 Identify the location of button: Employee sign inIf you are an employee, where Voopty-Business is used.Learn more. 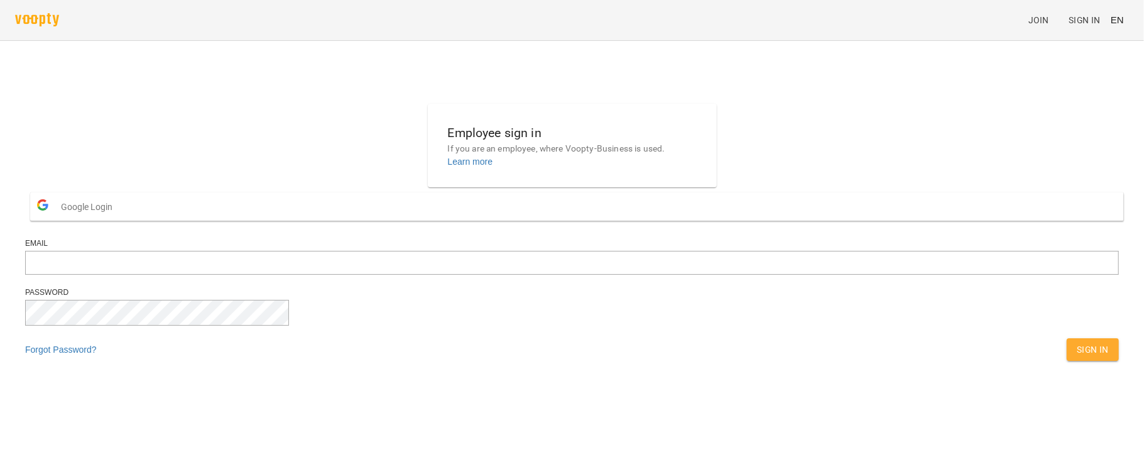
(572, 145).